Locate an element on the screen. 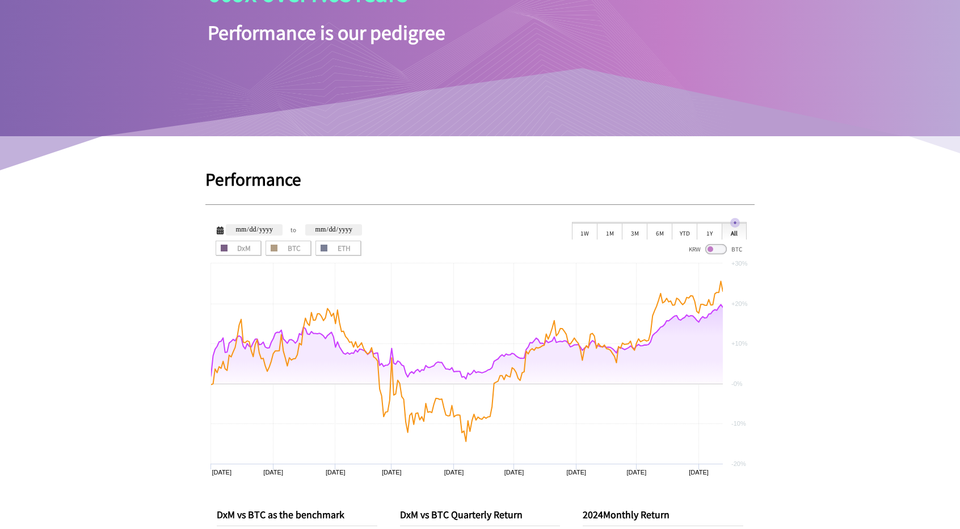 Image resolution: width=960 pixels, height=529 pixels. p: 2024 Monthly Return is located at coordinates (662, 514).